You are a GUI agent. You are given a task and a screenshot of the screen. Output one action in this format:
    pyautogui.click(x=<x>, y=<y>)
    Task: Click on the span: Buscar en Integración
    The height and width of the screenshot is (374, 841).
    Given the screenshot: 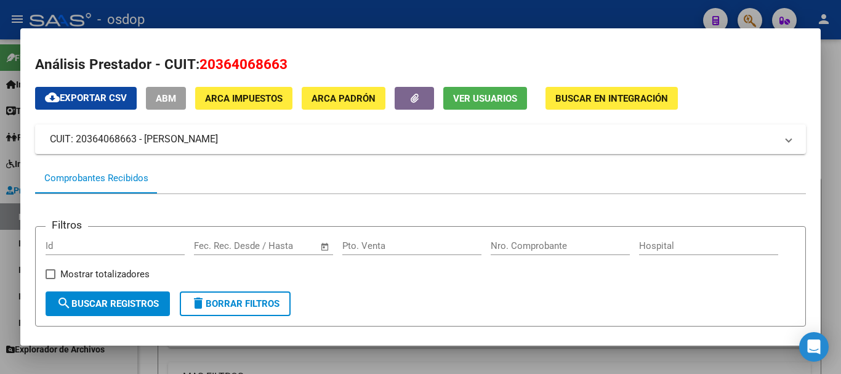 What is the action you would take?
    pyautogui.click(x=611, y=99)
    